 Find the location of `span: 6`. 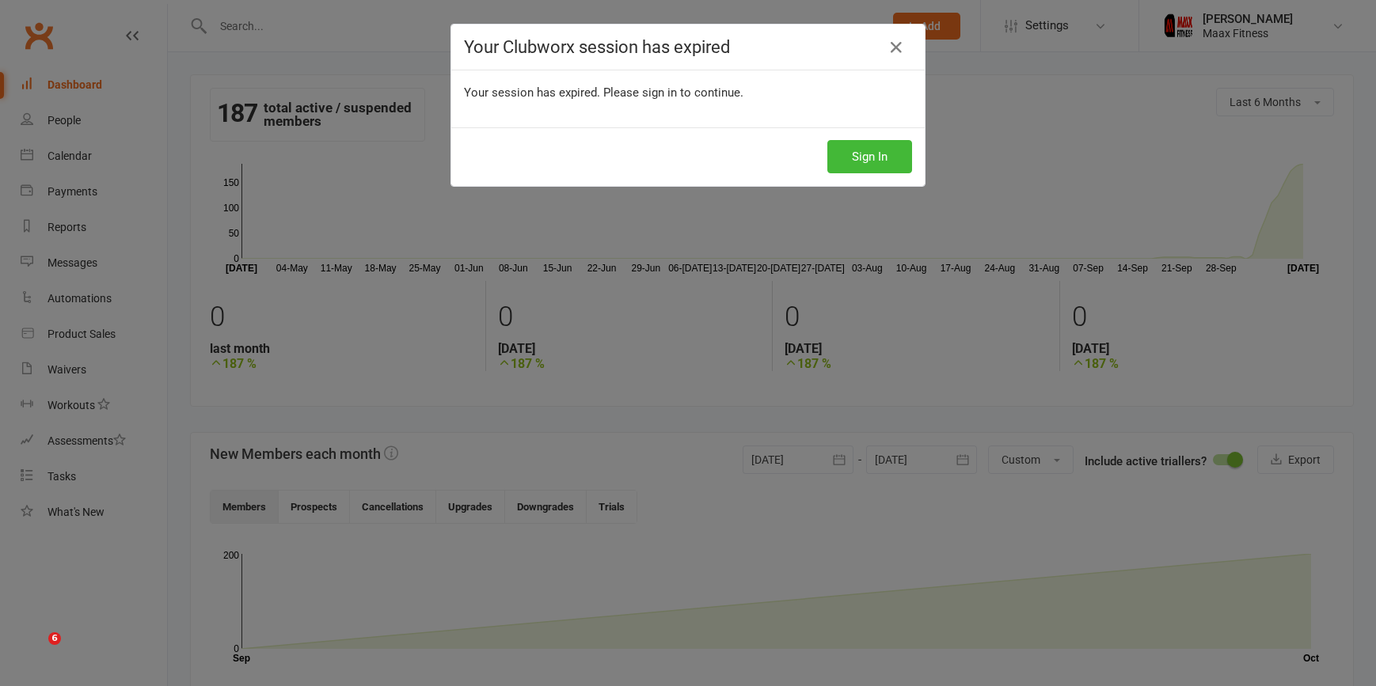

span: 6 is located at coordinates (55, 639).